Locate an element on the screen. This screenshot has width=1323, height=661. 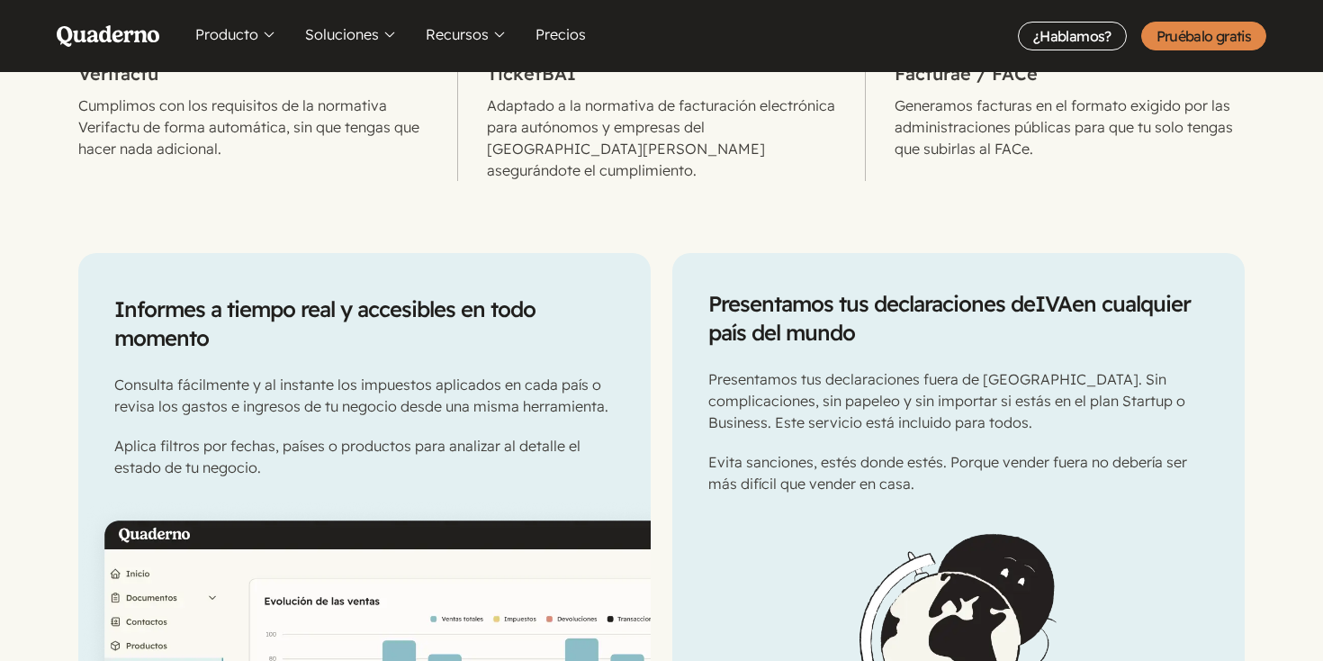
p: Consulta fácilmente y al instante los impuestos aplicados en cada país o revisa los gastos e ingr... is located at coordinates (365, 395).